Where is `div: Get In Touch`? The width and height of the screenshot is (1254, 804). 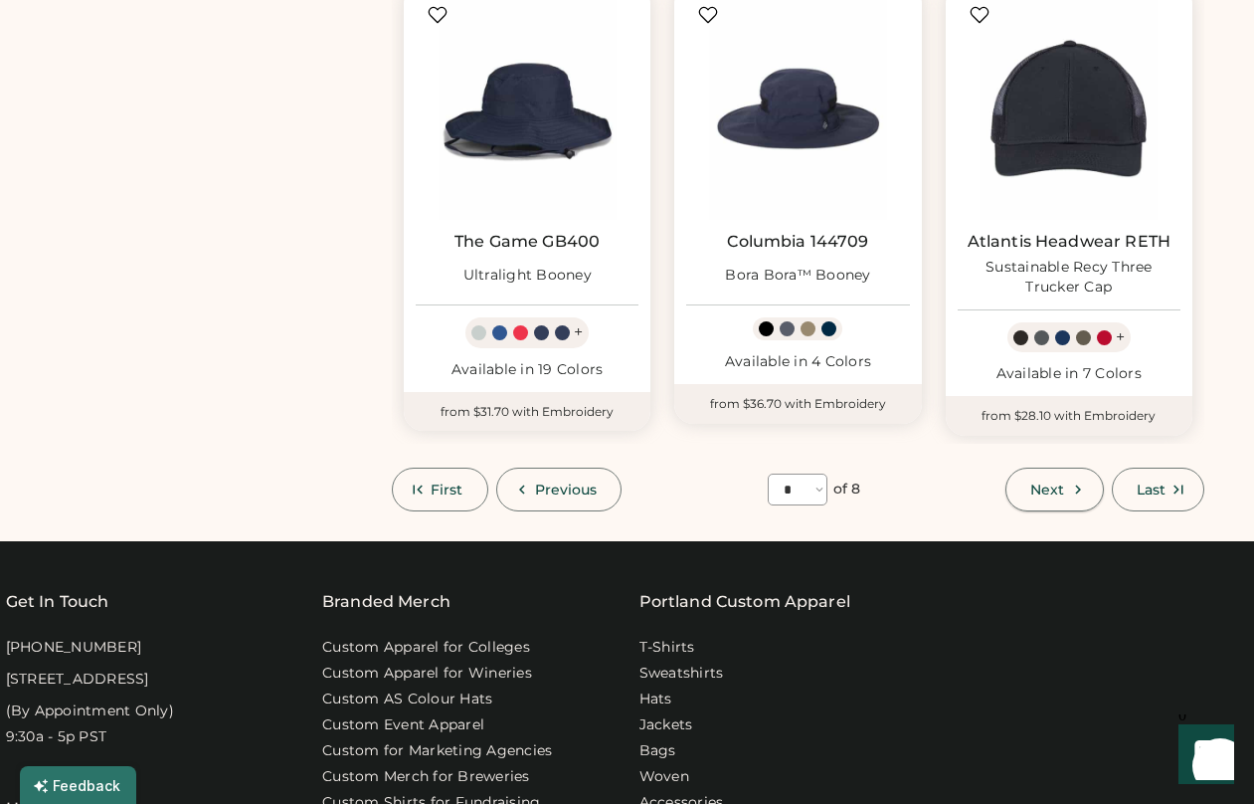
div: Get In Touch is located at coordinates (58, 602).